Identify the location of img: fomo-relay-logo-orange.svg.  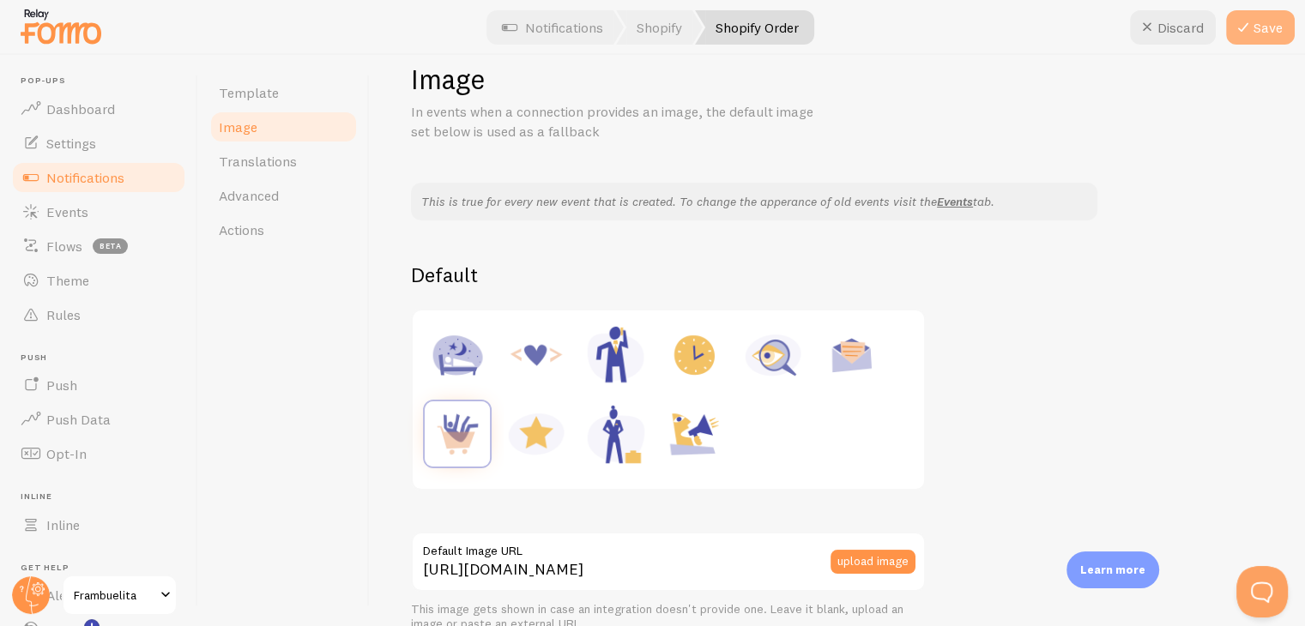
(61, 26).